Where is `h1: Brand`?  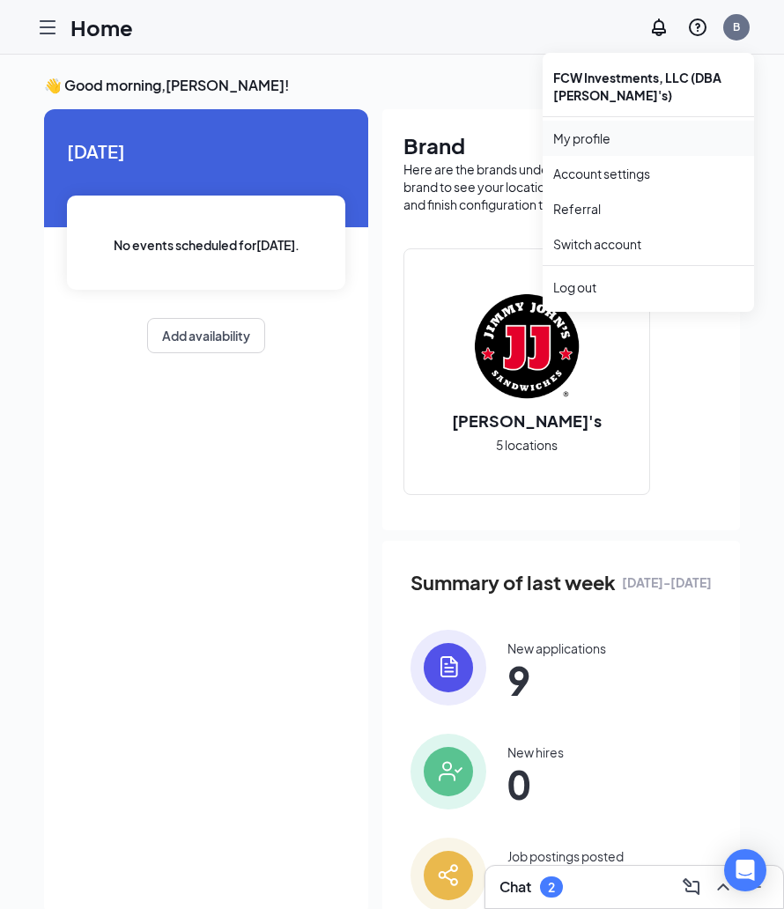 h1: Brand is located at coordinates (561, 145).